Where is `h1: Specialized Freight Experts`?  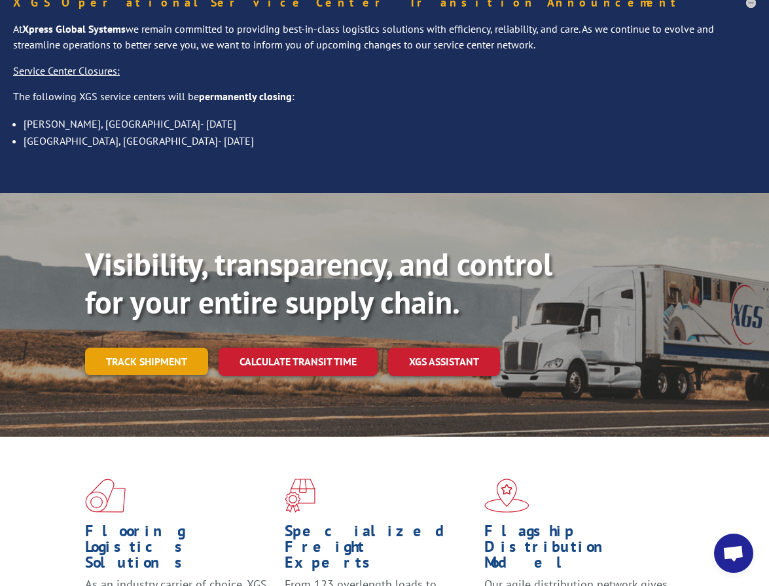
h1: Specialized Freight Experts is located at coordinates (380, 550).